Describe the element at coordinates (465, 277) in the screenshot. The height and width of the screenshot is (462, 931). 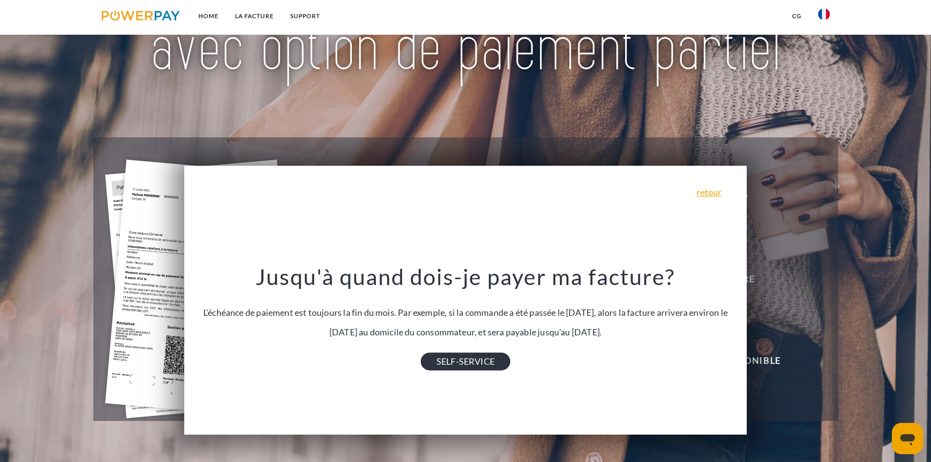
I see `h3: Jusqu'à quand dois-je payer ma facture?` at that location.